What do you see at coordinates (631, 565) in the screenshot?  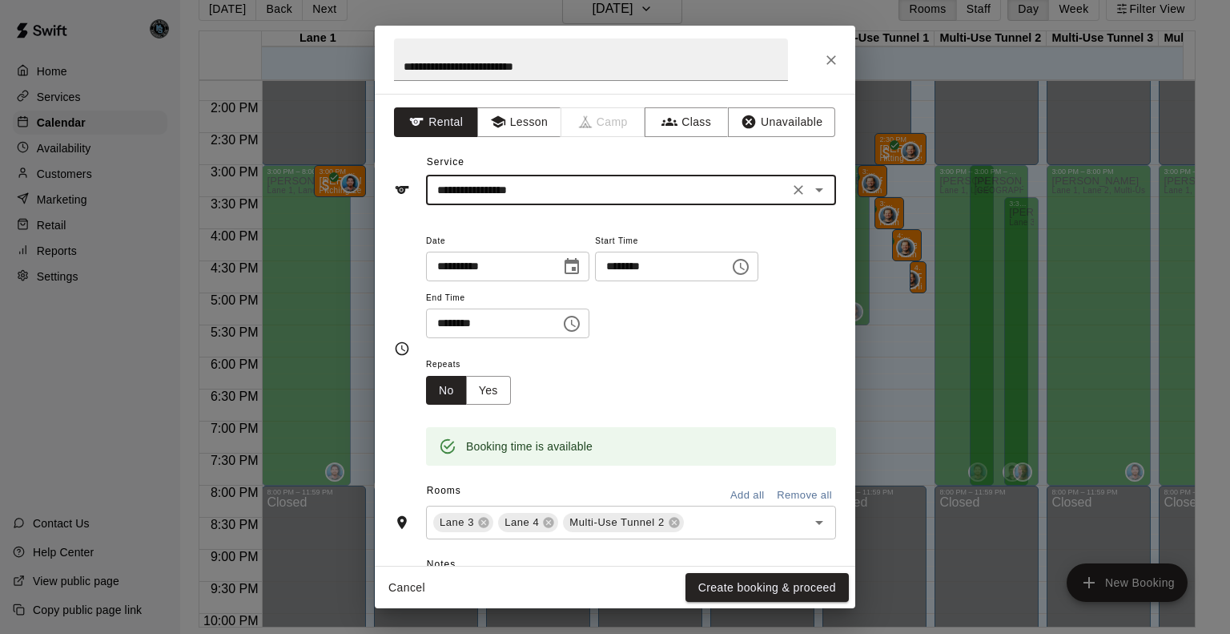 I see `span: Notes` at bounding box center [631, 565].